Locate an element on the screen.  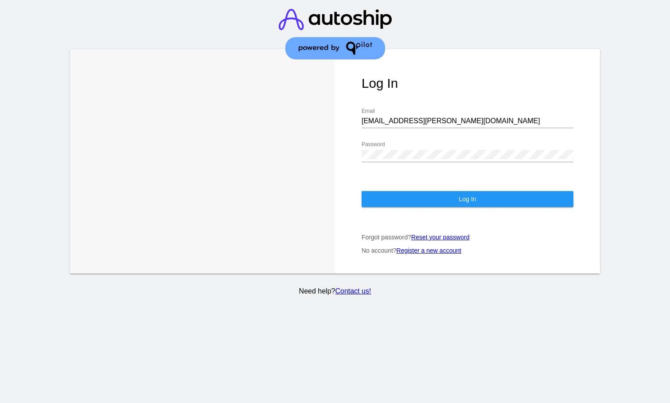
p: Need help? is located at coordinates (335, 291).